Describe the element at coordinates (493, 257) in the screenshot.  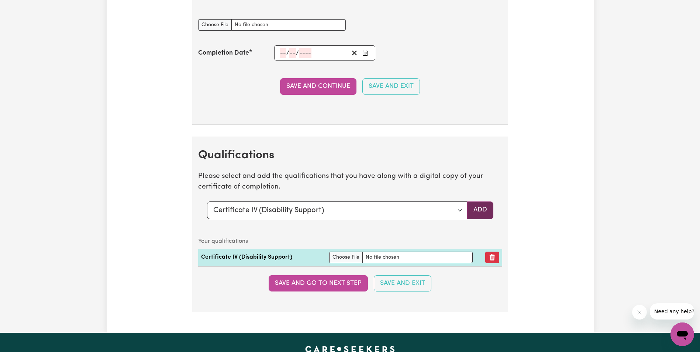
I see `button: Remove qualification` at that location.